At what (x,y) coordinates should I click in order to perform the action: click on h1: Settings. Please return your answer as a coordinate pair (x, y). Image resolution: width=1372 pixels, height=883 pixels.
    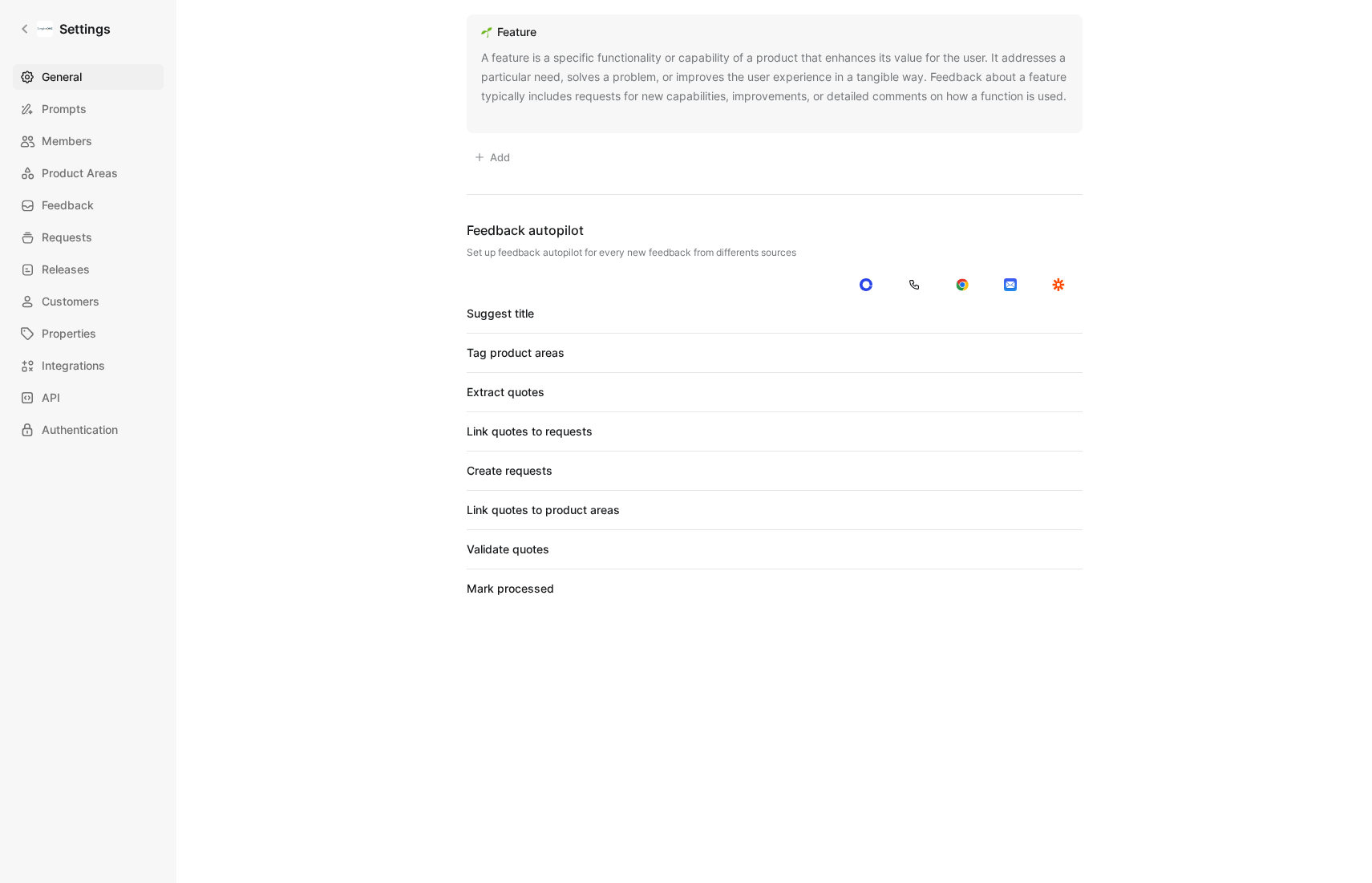
    Looking at the image, I should click on (85, 29).